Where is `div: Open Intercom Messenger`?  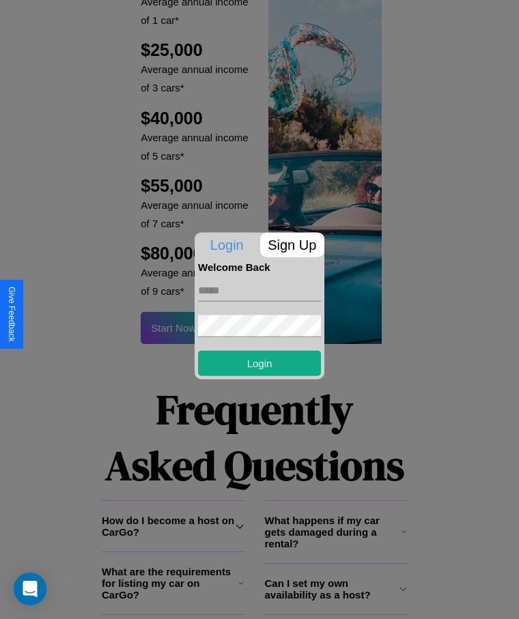 div: Open Intercom Messenger is located at coordinates (30, 589).